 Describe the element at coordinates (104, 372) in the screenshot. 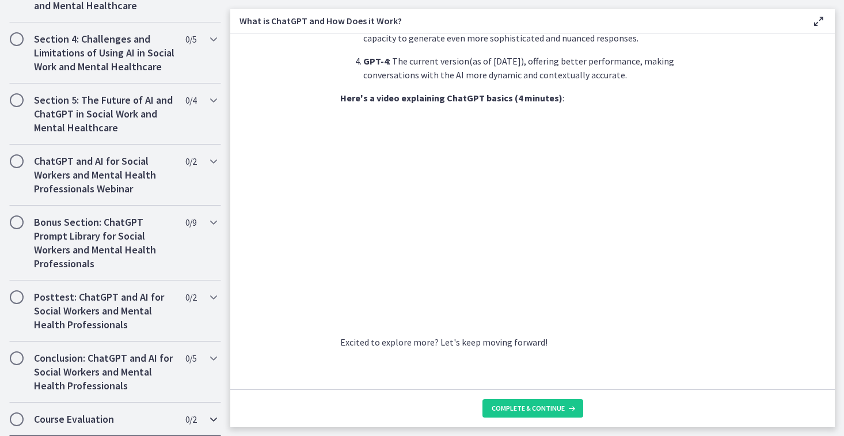

I see `h2: Conclusion: ChatGPT and AI for Social Workers and Mental Health Professionals` at that location.